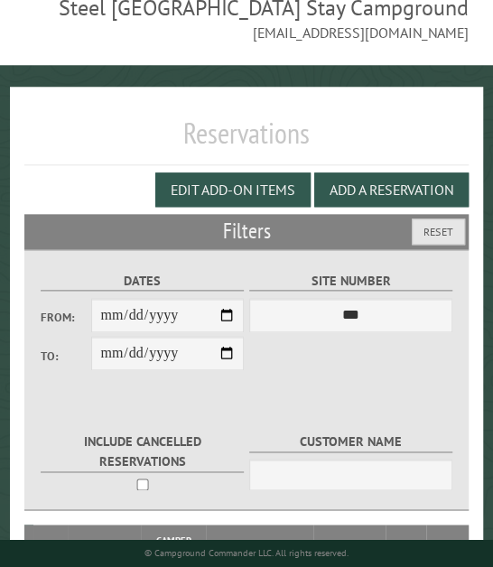  I want to click on h1: Reservations, so click(245, 140).